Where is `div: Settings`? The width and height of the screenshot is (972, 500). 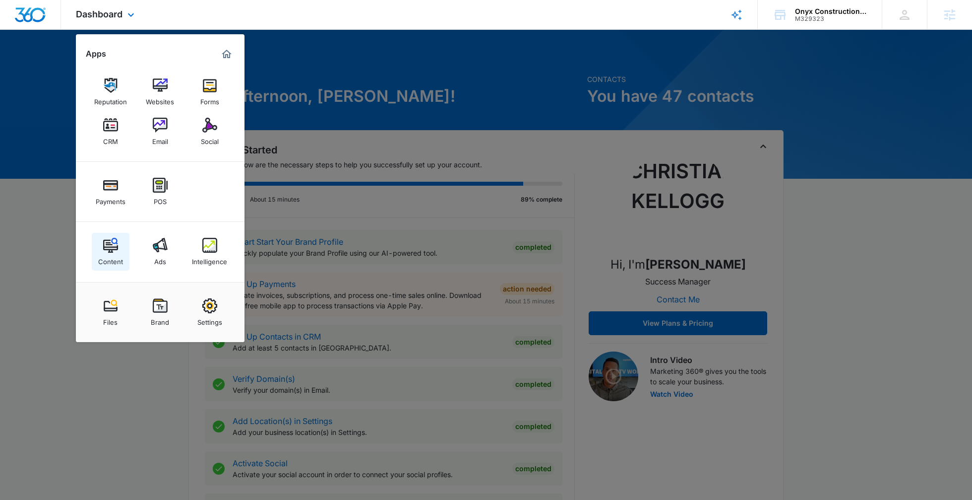 div: Settings is located at coordinates (210, 320).